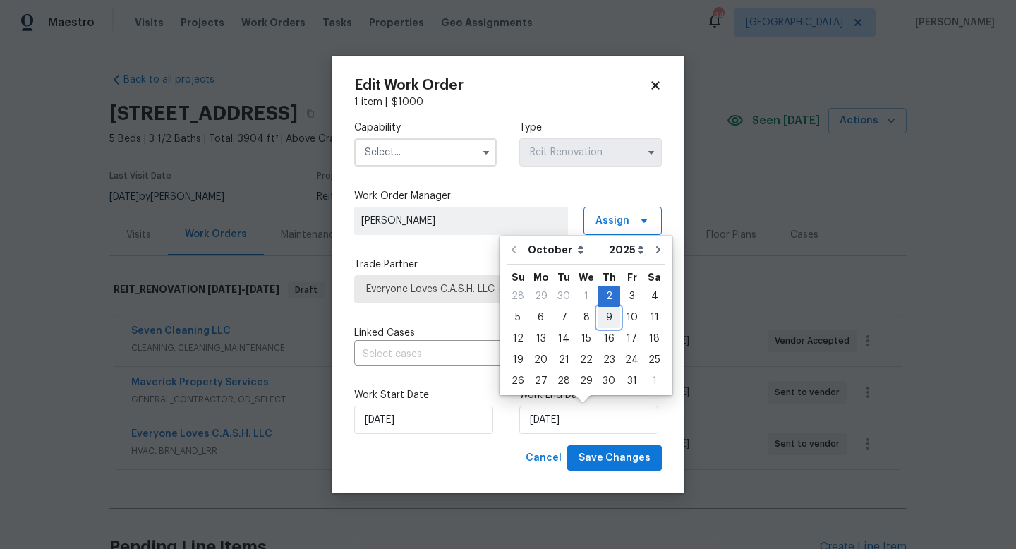  I want to click on div: Sat Oct 18 2025, so click(654, 339).